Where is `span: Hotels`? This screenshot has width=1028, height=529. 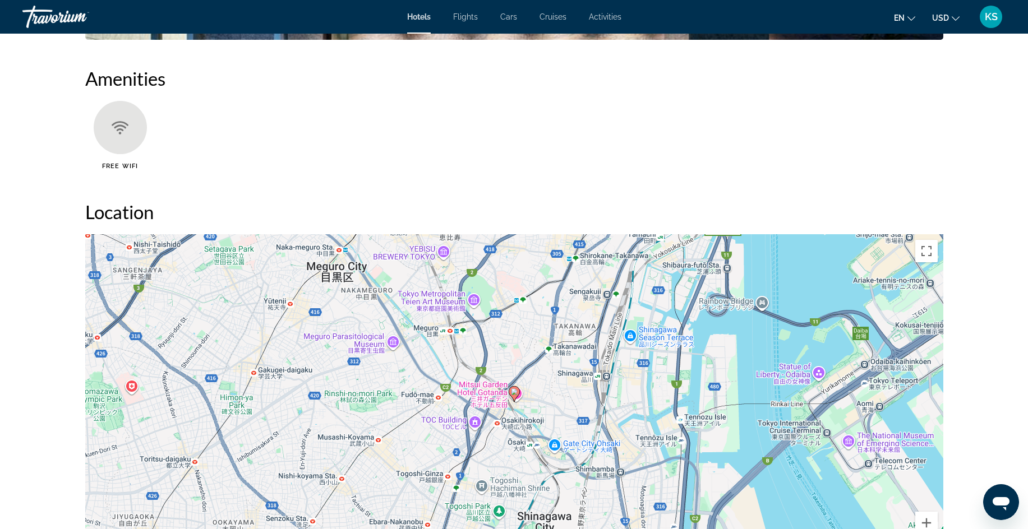
span: Hotels is located at coordinates (419, 17).